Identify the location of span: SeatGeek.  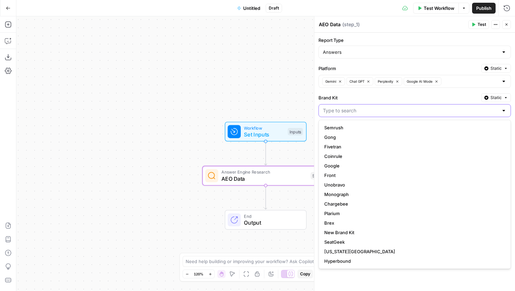
(414, 242).